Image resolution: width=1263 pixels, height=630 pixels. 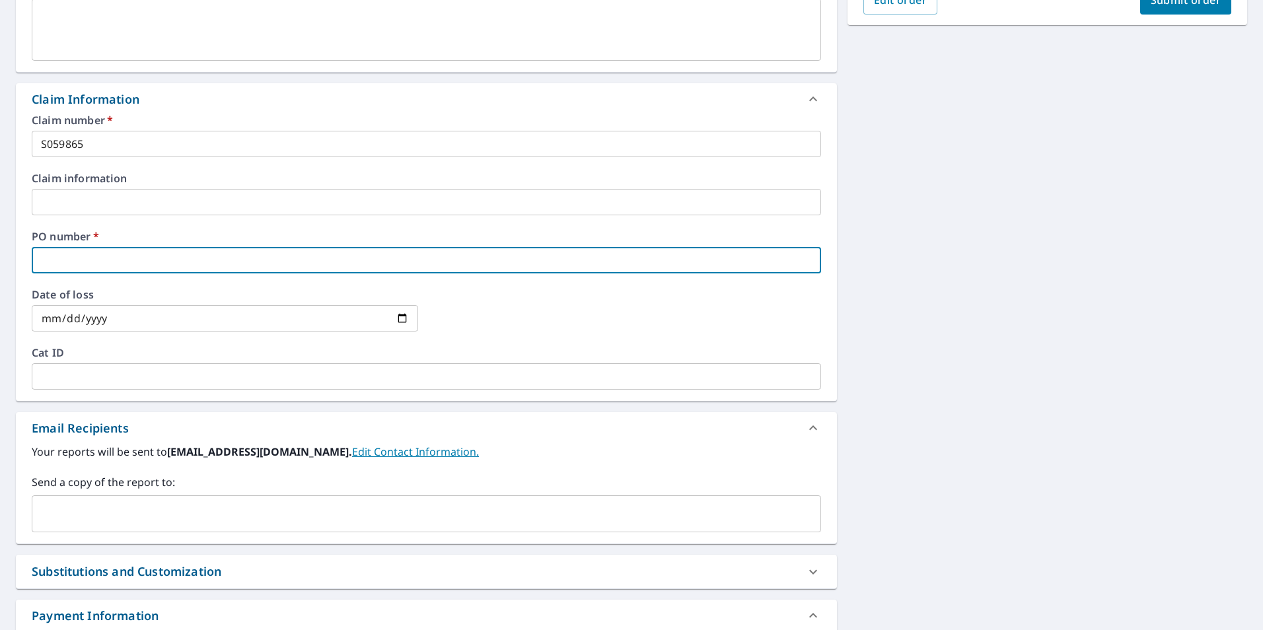 What do you see at coordinates (225, 295) in the screenshot?
I see `label: Date of loss` at bounding box center [225, 295].